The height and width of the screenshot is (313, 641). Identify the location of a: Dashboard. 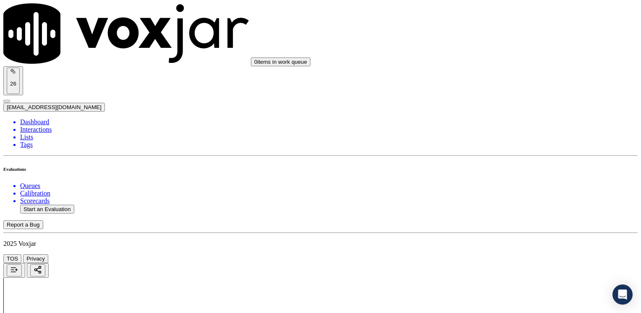
(329, 122).